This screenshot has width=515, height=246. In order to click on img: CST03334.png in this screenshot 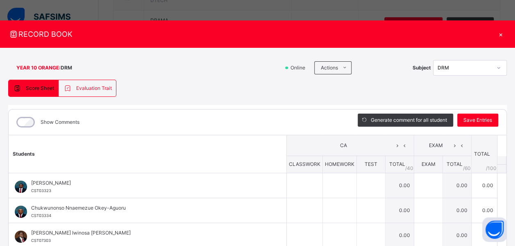, I will do `click(21, 212)`.